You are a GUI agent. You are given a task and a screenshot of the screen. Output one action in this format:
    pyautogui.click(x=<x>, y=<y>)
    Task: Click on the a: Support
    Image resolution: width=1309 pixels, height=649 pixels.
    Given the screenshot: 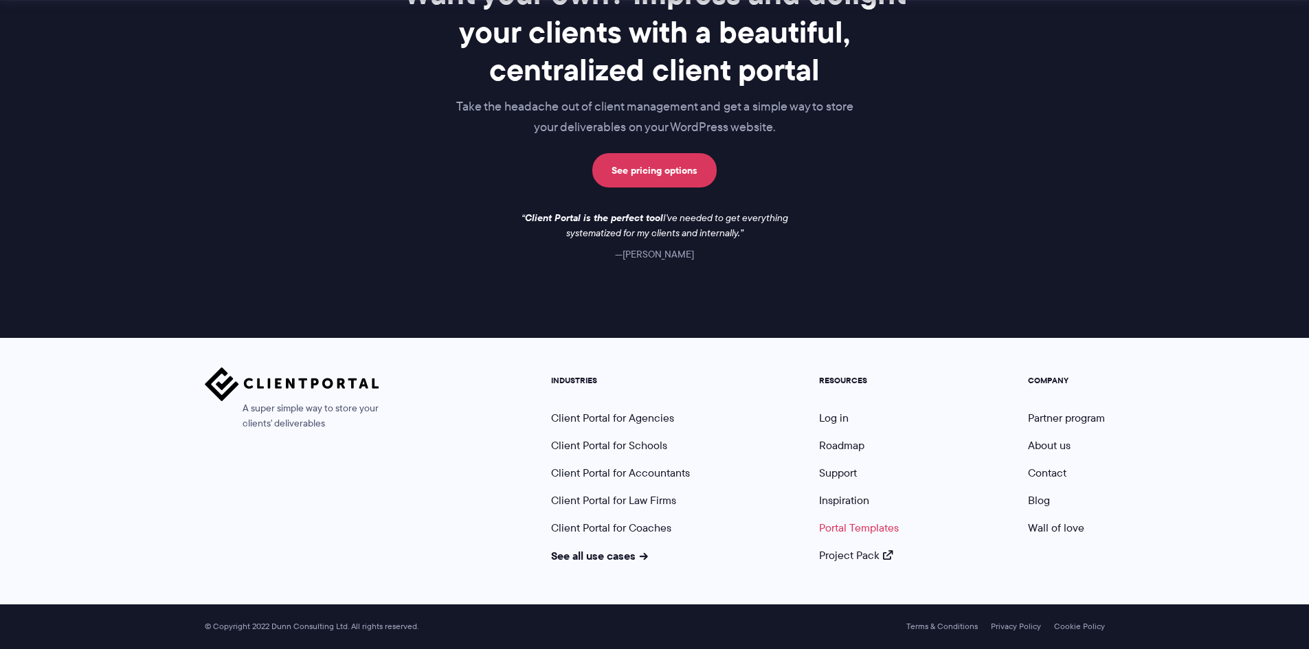 What is the action you would take?
    pyautogui.click(x=837, y=473)
    